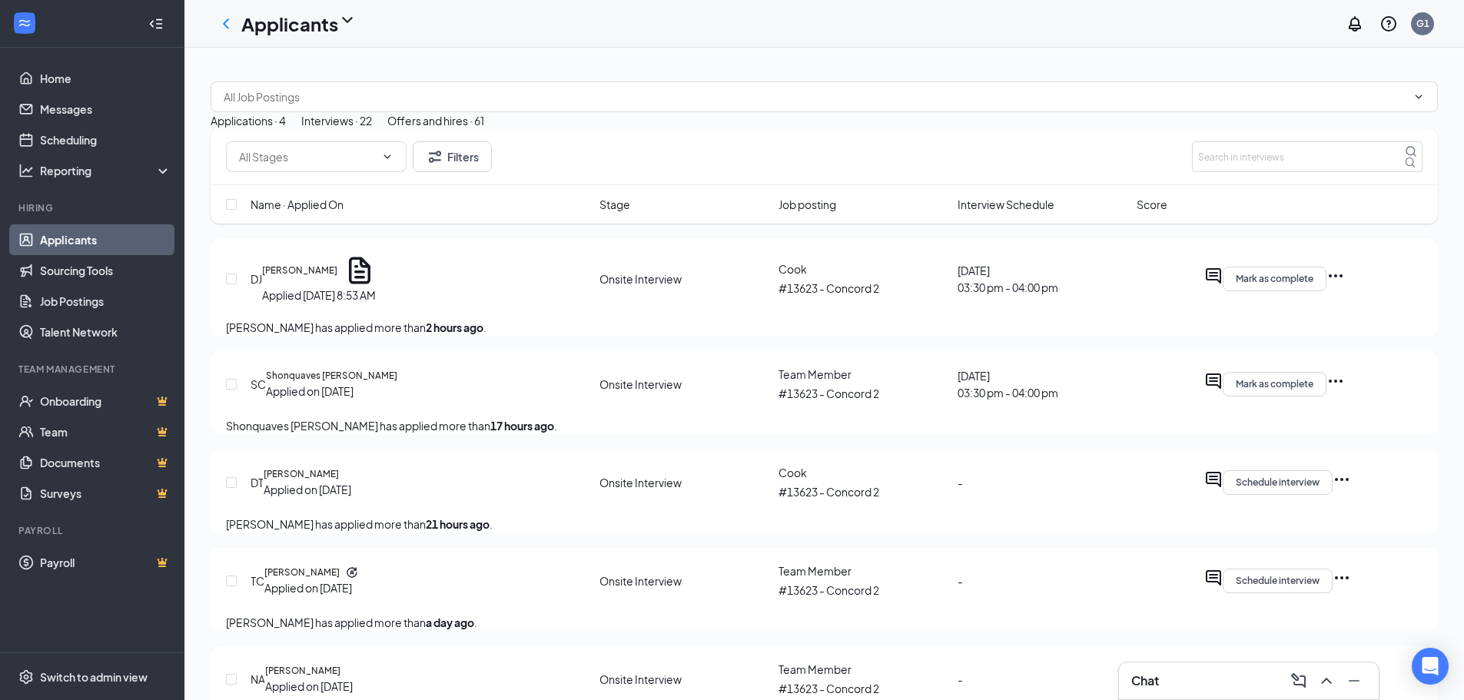  Describe the element at coordinates (156, 24) in the screenshot. I see `svg: Collapse` at that location.